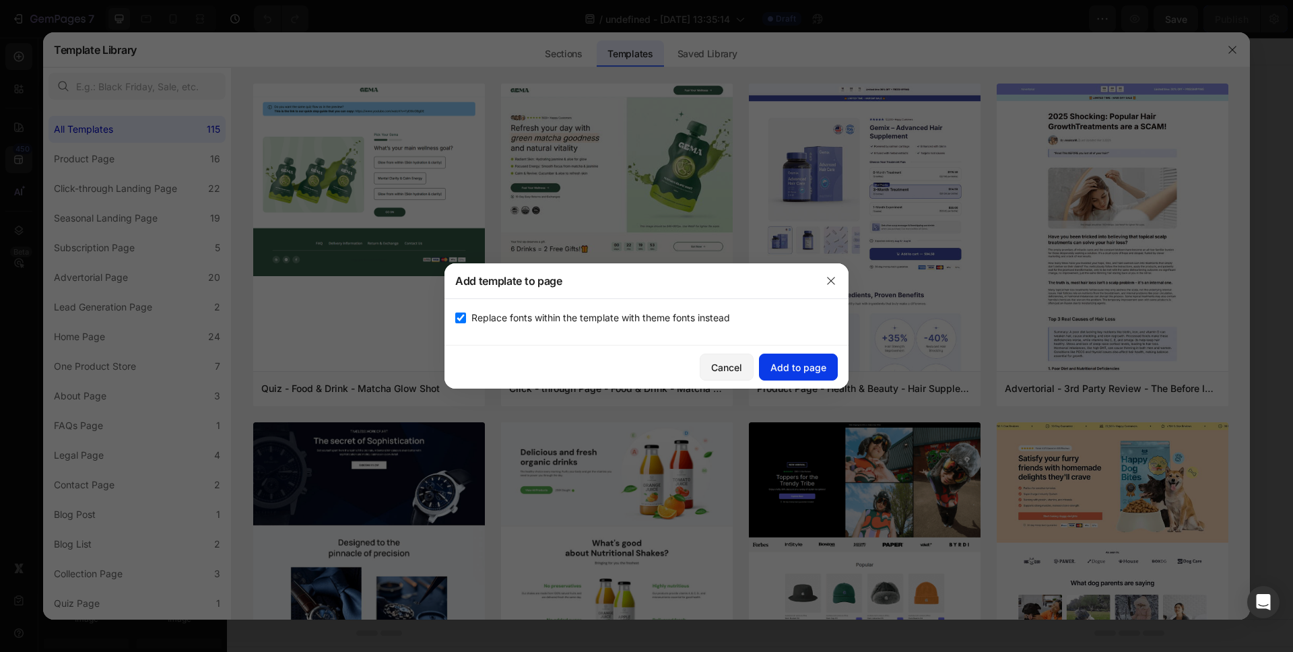 This screenshot has height=652, width=1293. Describe the element at coordinates (533, 319) in the screenshot. I see `div: Start with Sections from sidebar` at that location.